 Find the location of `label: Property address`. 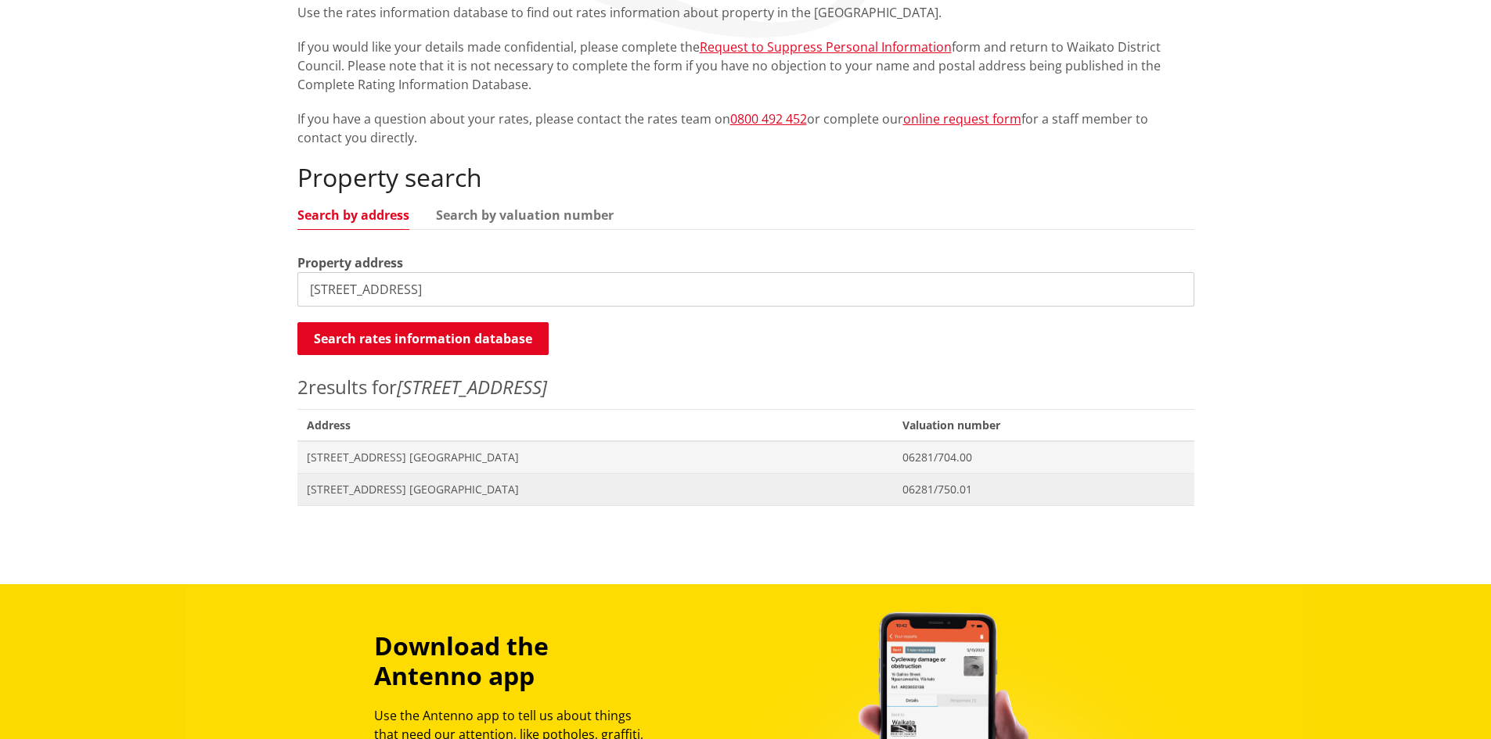

label: Property address is located at coordinates (350, 263).